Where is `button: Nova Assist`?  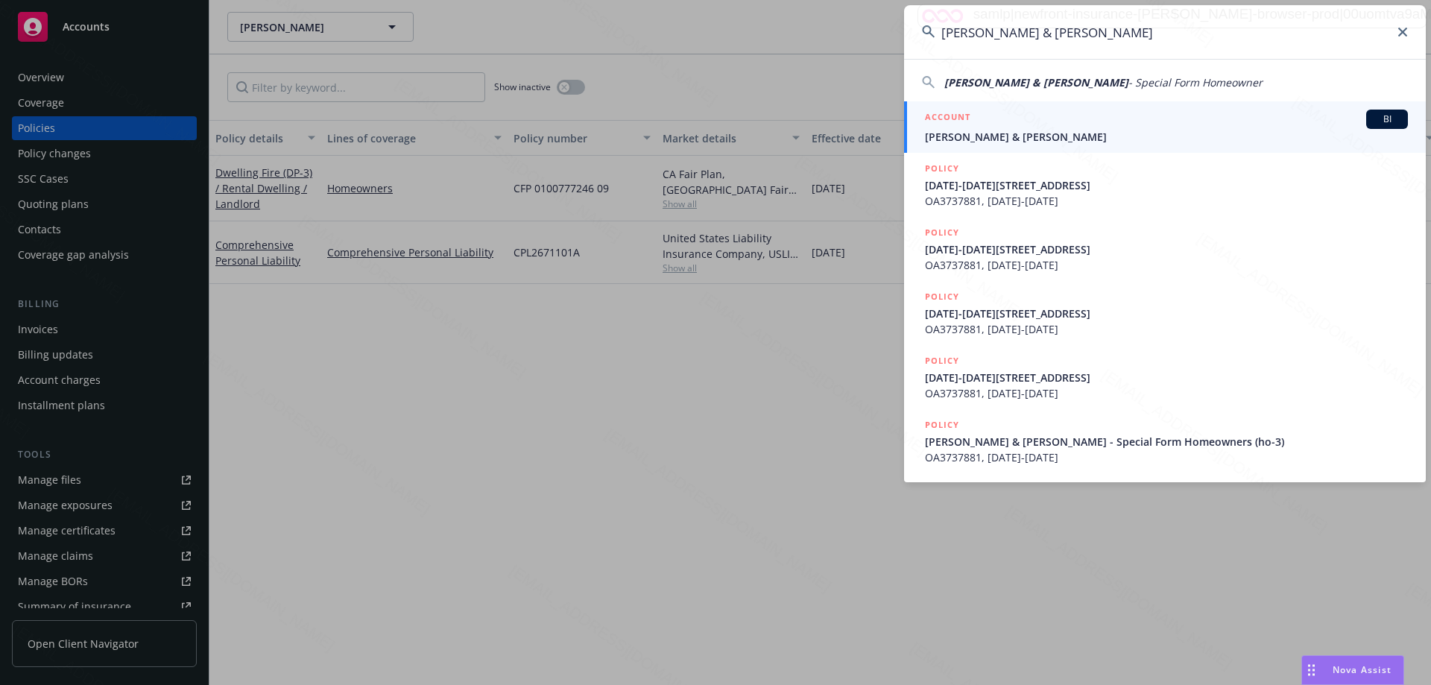
button: Nova Assist is located at coordinates (1353, 670).